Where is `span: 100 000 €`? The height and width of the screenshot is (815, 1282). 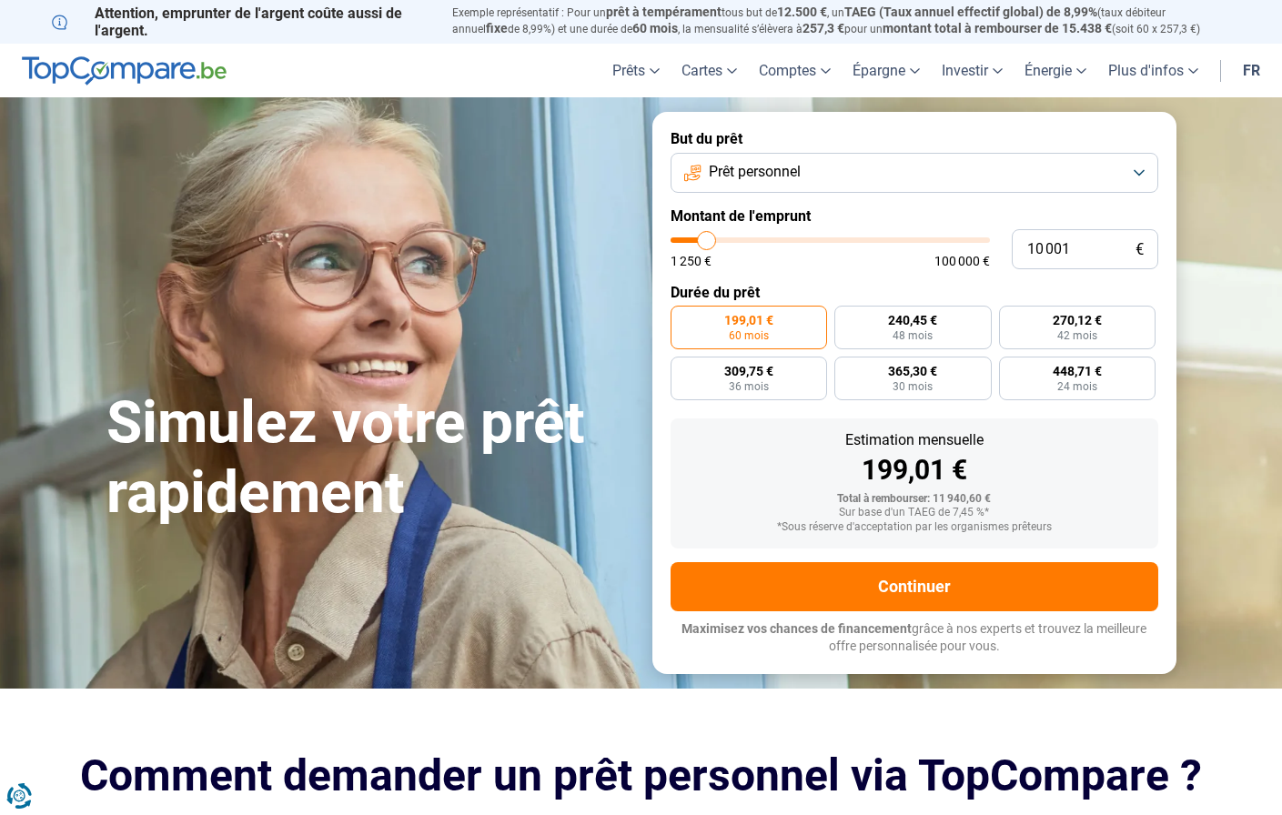
span: 100 000 € is located at coordinates (962, 261).